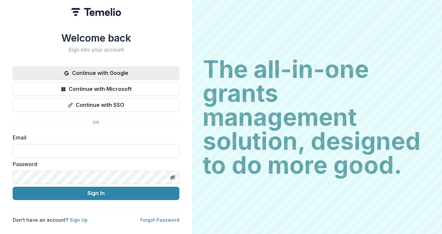 This screenshot has width=442, height=234. What do you see at coordinates (96, 73) in the screenshot?
I see `button: Continue with Google` at bounding box center [96, 73].